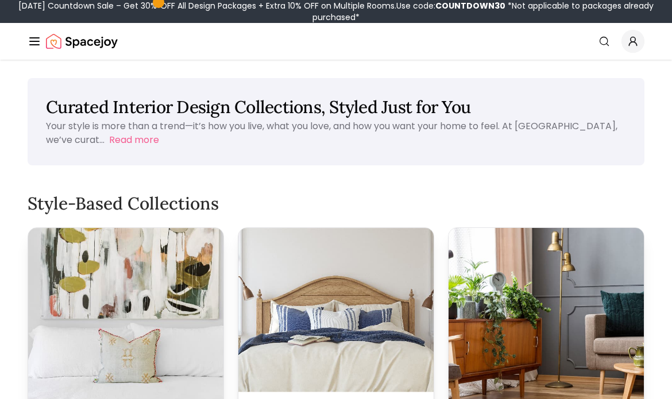 Image resolution: width=672 pixels, height=399 pixels. What do you see at coordinates (82, 41) in the screenshot?
I see `img: Spacejoy Logo` at bounding box center [82, 41].